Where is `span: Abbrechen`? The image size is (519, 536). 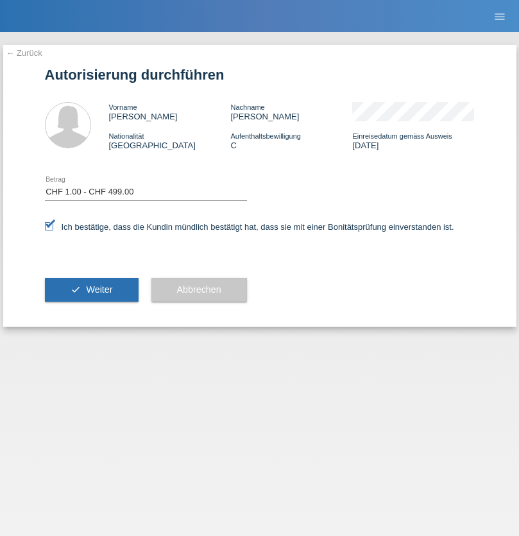 span: Abbrechen is located at coordinates (199, 290).